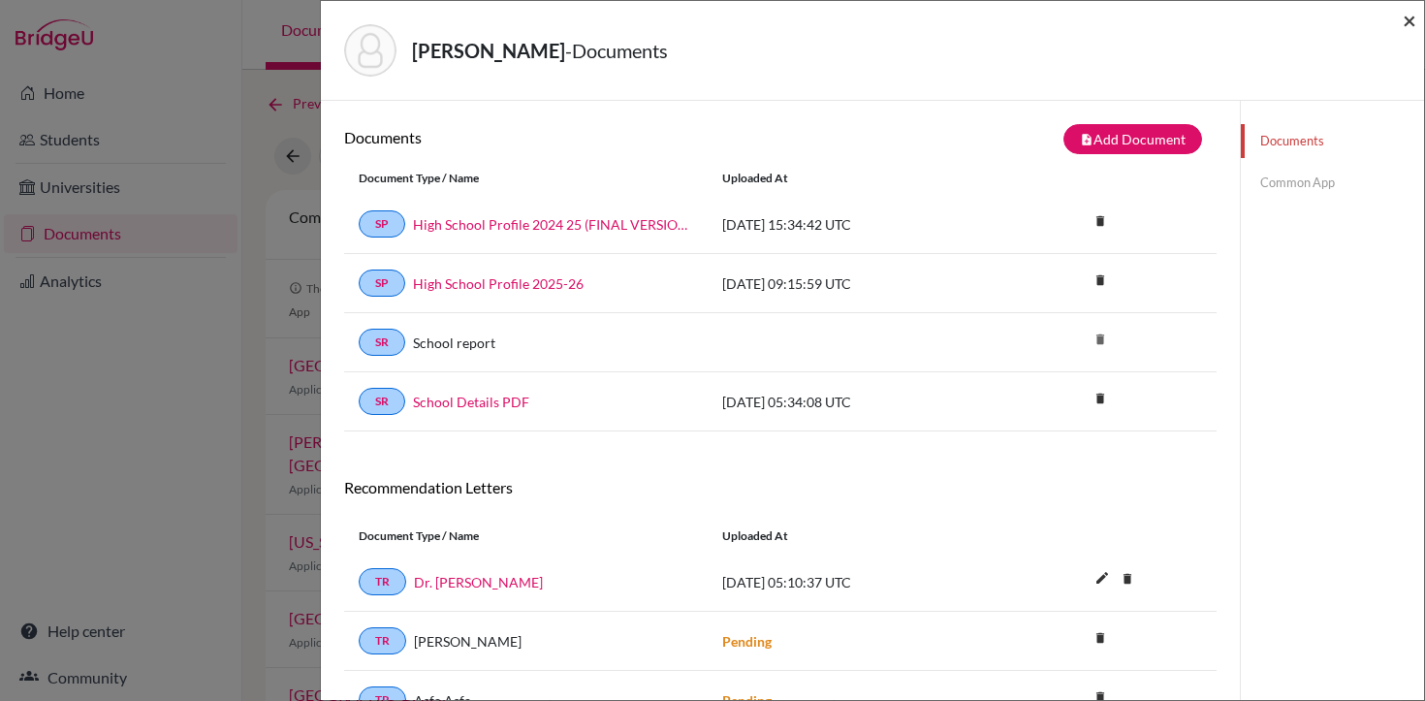 The image size is (1425, 701). Describe the element at coordinates (617, 50) in the screenshot. I see `span: - Documents` at that location.